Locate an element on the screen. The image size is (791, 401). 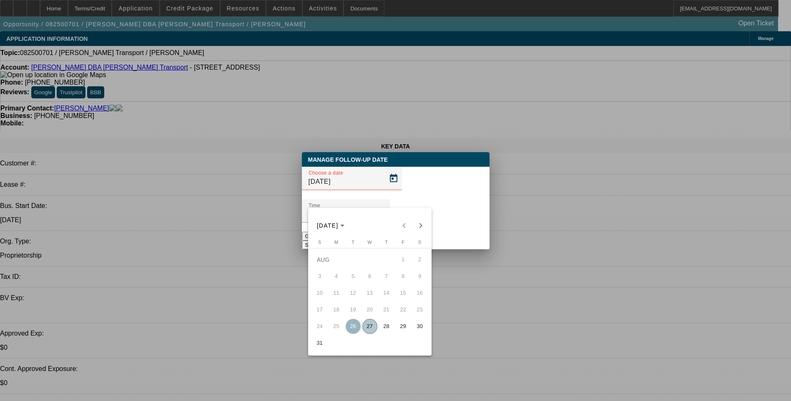
button: August 18, 2025 is located at coordinates (336, 310).